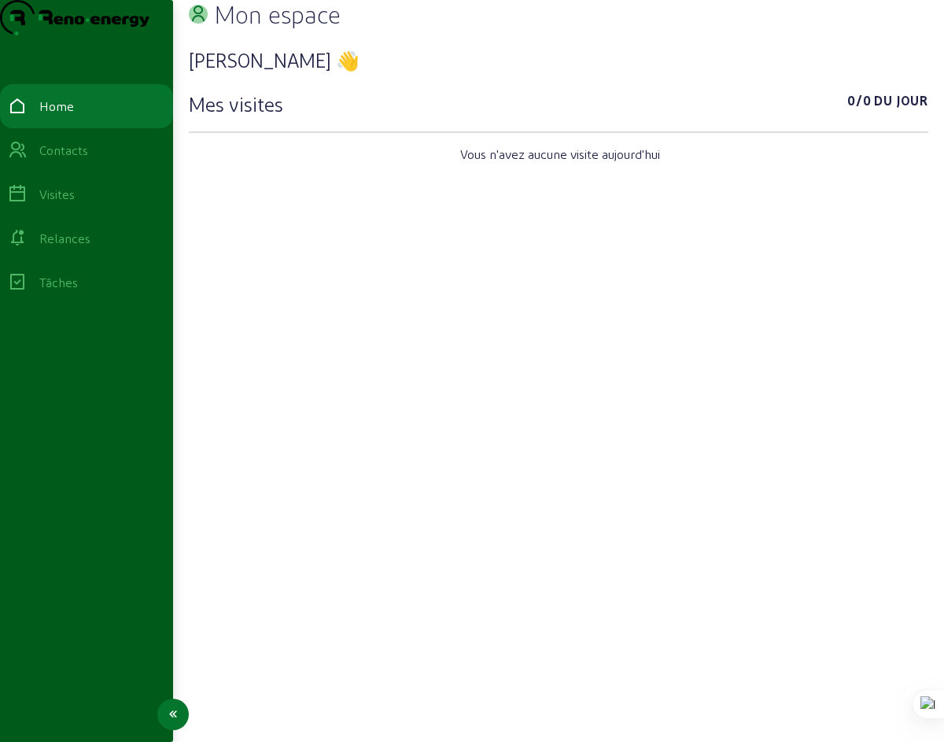  What do you see at coordinates (859, 104) in the screenshot?
I see `span: 0/0` at bounding box center [859, 104].